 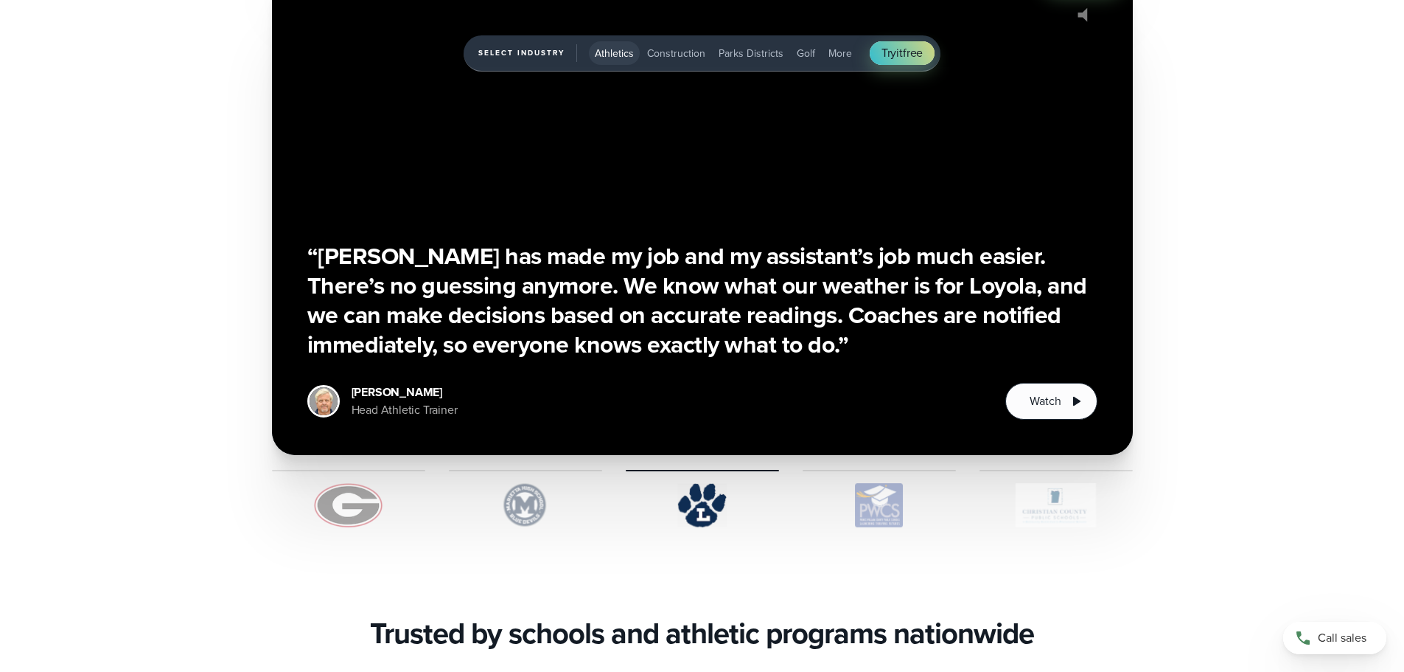 What do you see at coordinates (902, 53) in the screenshot?
I see `span: Try free` at bounding box center [902, 53].